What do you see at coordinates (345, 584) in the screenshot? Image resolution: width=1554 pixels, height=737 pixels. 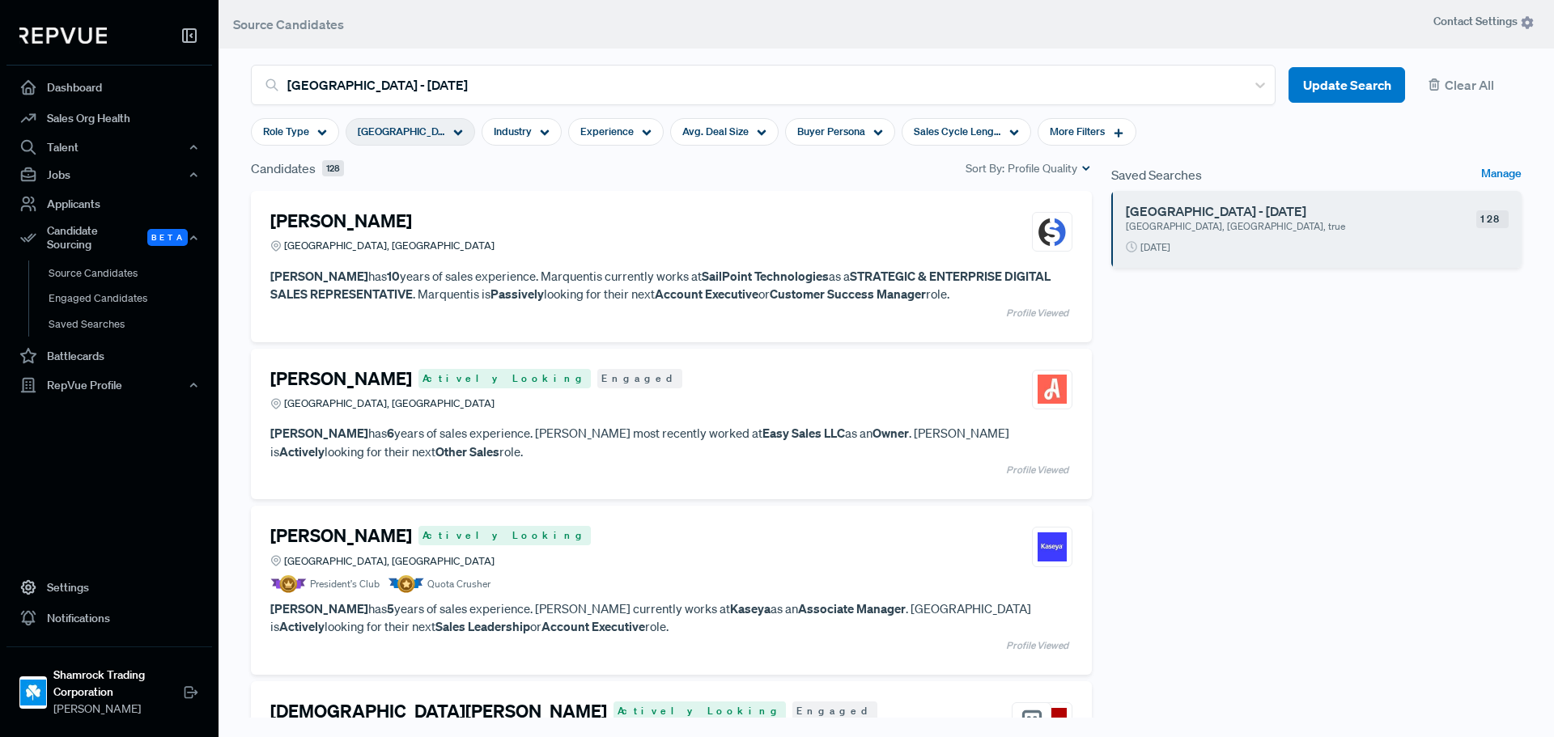 I see `span: President's Club` at bounding box center [345, 584].